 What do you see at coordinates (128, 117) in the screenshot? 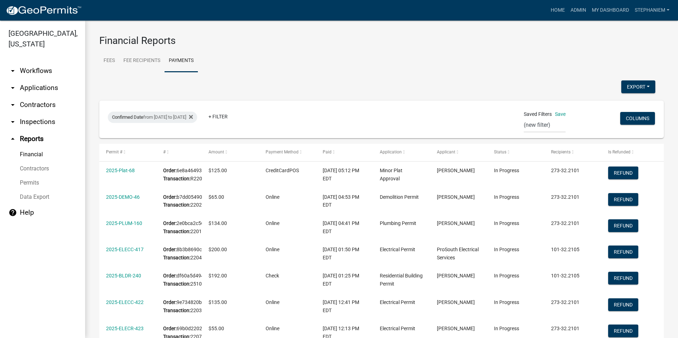
I see `span: Confirmed Date` at bounding box center [128, 117].